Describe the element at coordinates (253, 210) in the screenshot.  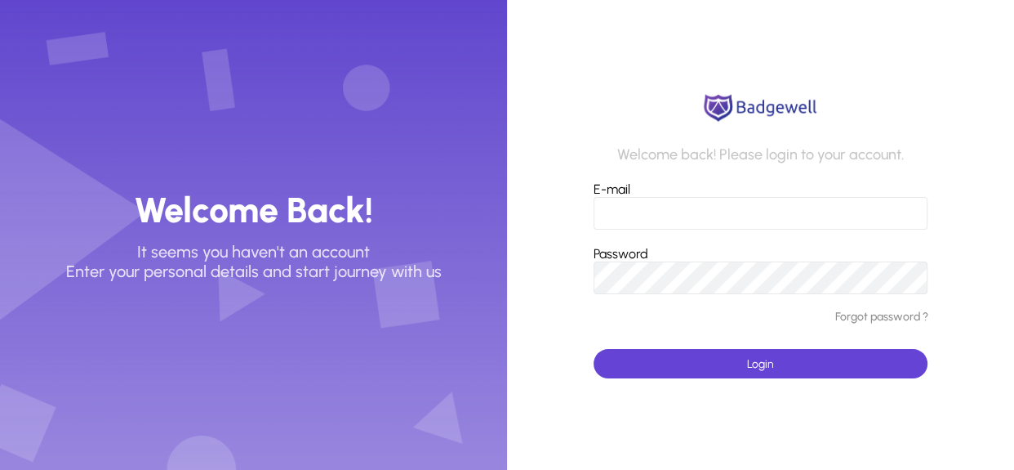
I see `h3: Welcome Back!` at that location.